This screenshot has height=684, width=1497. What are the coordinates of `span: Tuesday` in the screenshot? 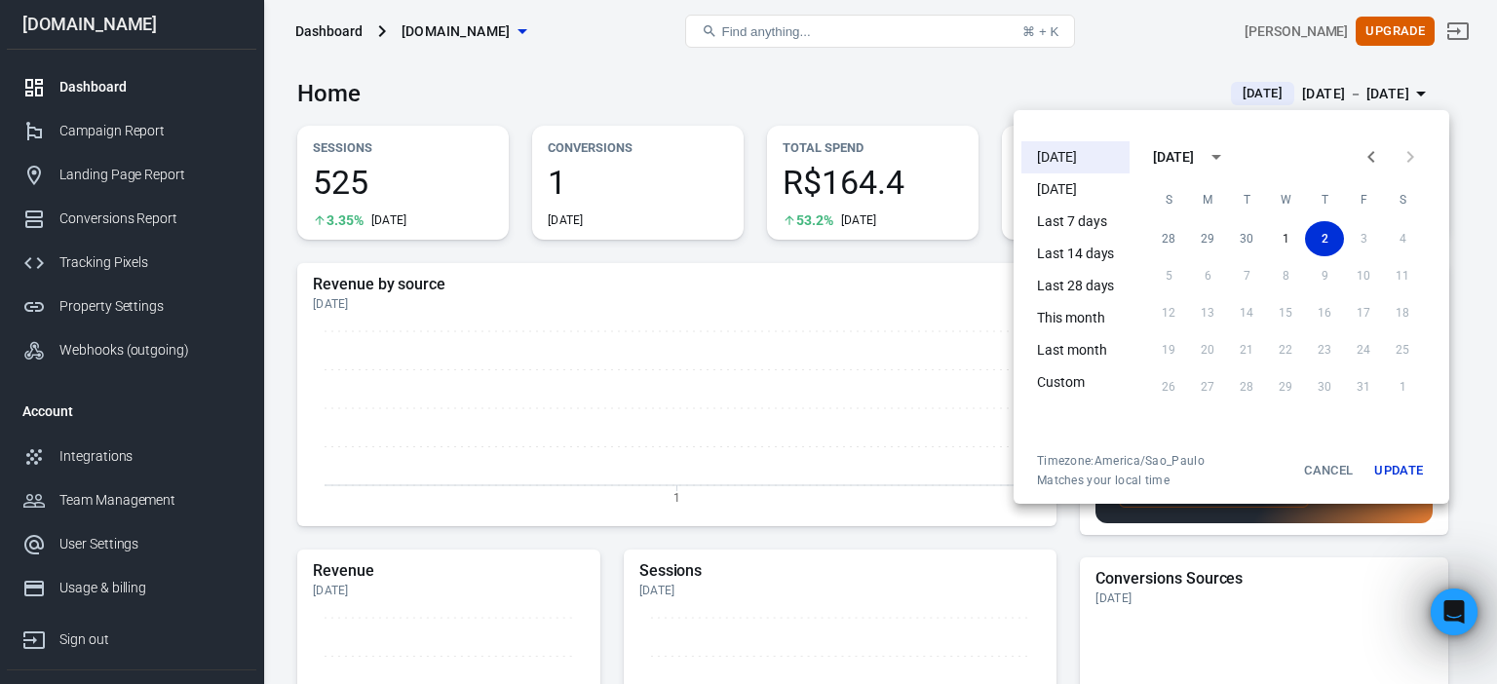 It's located at (1246, 200).